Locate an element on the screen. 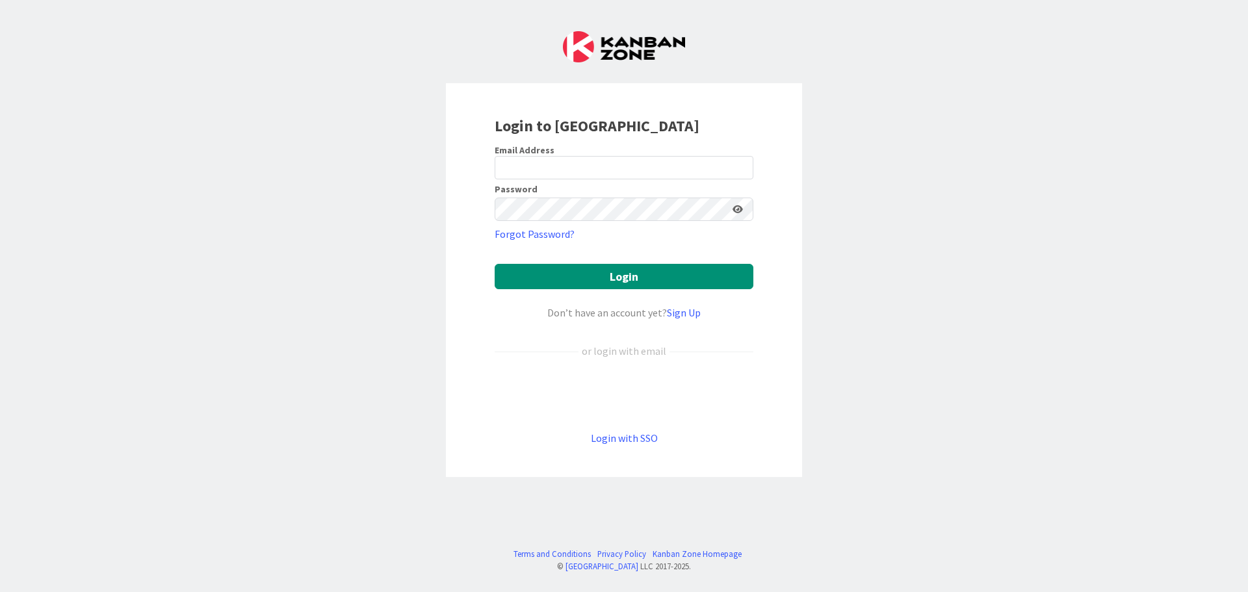 The height and width of the screenshot is (592, 1248). label: Email Address is located at coordinates (525, 150).